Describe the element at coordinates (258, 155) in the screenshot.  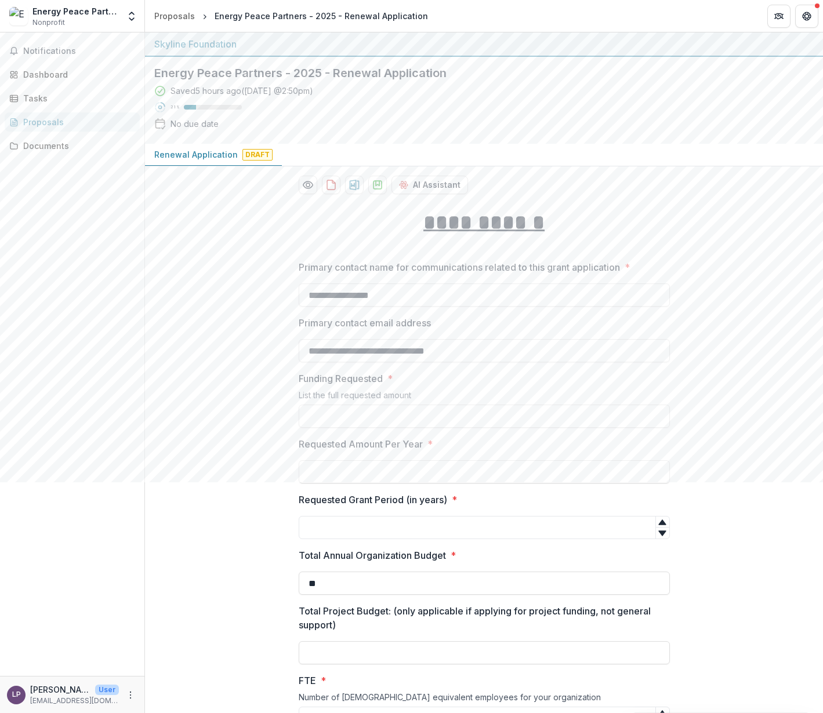
I see `span: Draft` at that location.